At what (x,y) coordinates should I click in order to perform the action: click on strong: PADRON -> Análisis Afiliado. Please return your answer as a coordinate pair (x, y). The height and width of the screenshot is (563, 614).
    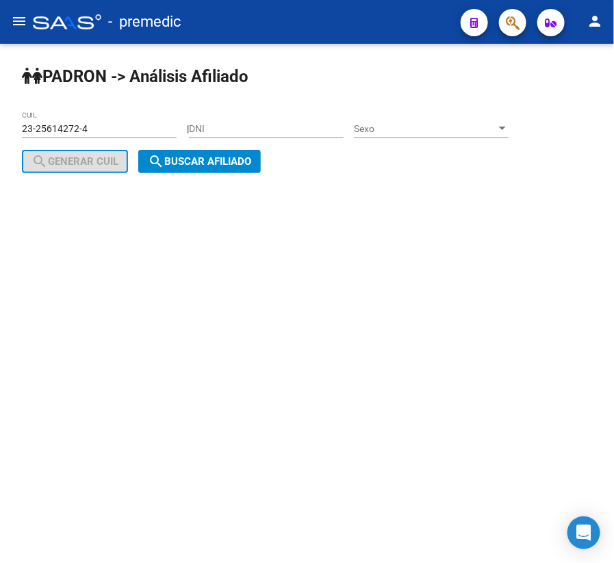
    Looking at the image, I should click on (135, 77).